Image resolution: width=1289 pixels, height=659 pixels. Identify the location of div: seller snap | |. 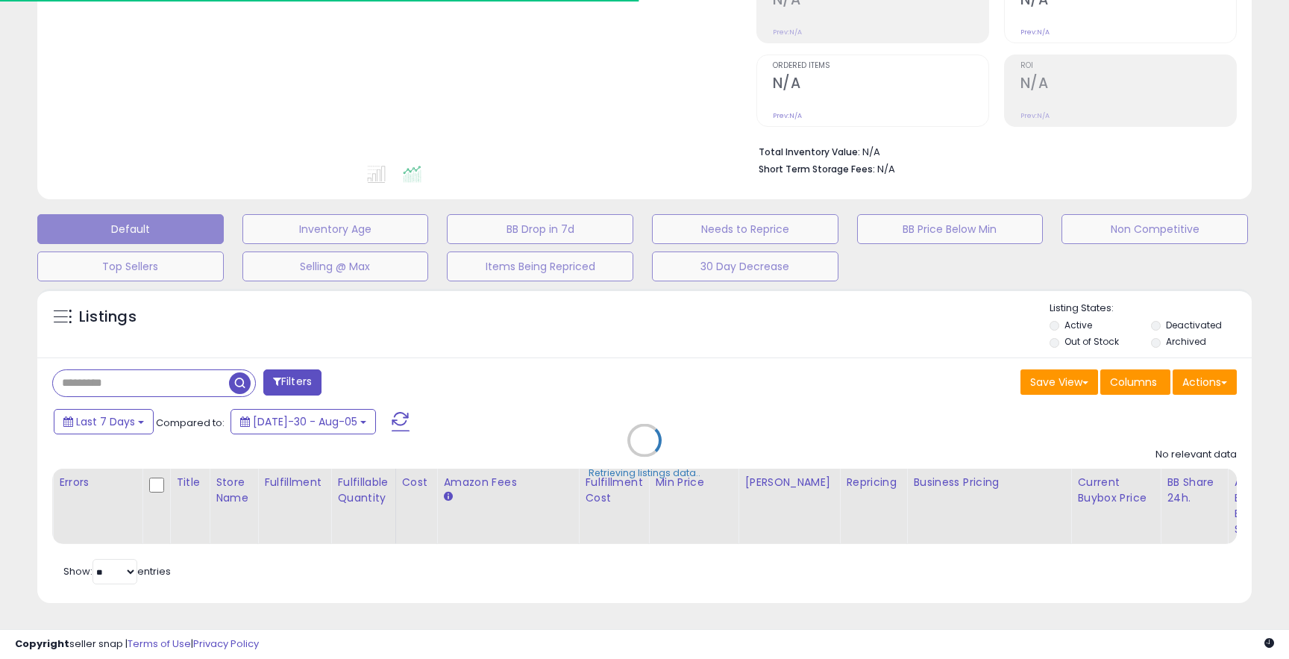
(136, 644).